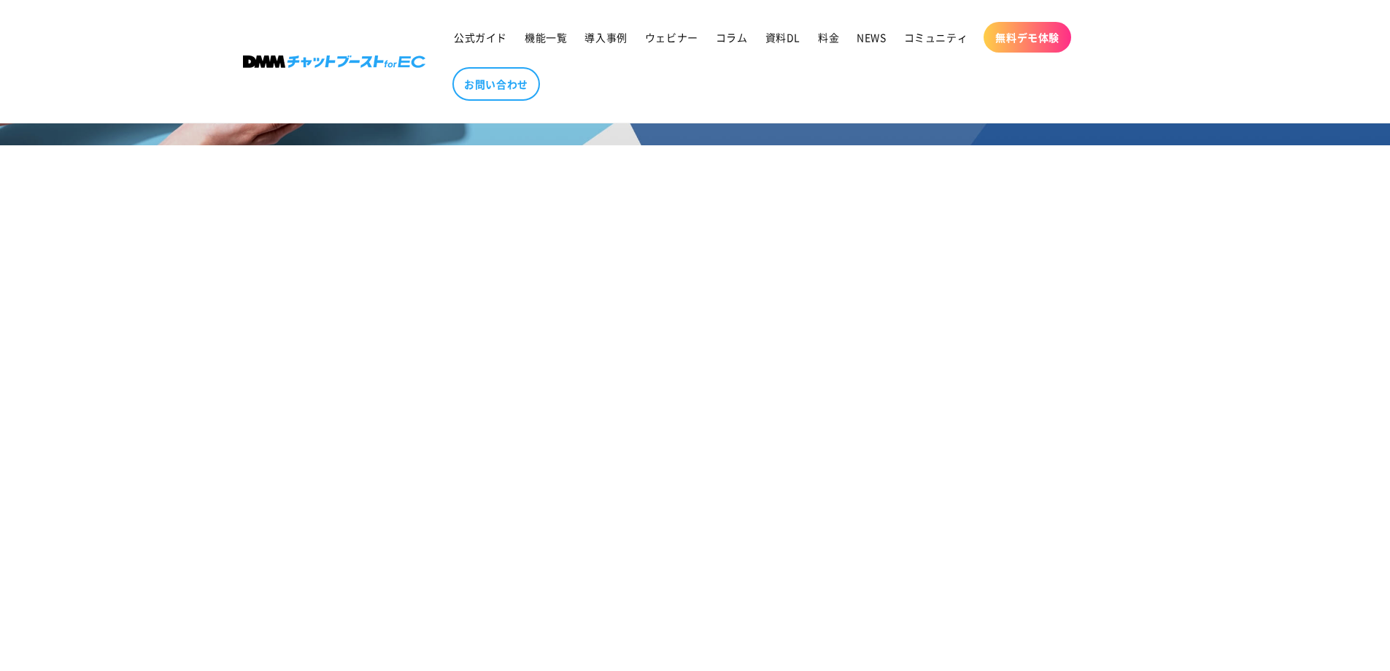 This screenshot has height=671, width=1390. Describe the element at coordinates (936, 37) in the screenshot. I see `span: コミュニティ` at that location.